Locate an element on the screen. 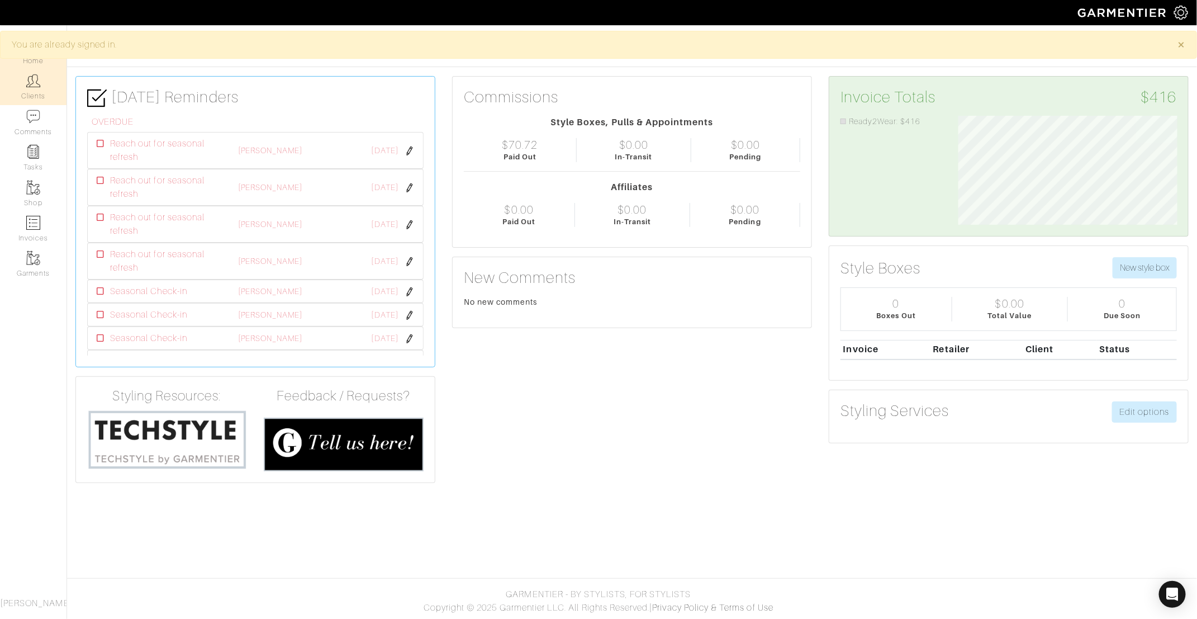 Image resolution: width=1197 pixels, height=619 pixels. span: Copyright © 2025 Garmentier LLC. All Rights Reserved. is located at coordinates (537, 608).